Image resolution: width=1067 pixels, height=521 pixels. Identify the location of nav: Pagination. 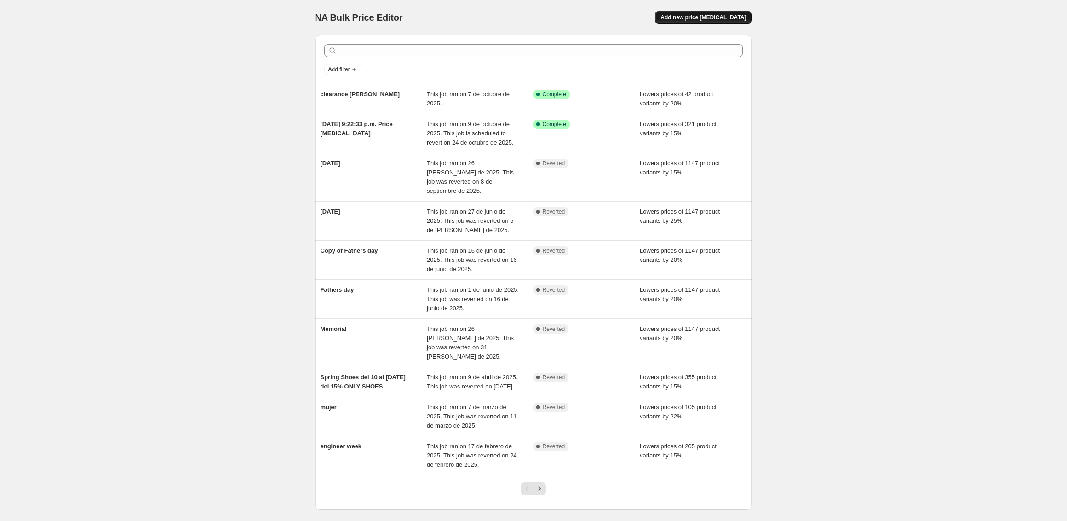
(533, 488).